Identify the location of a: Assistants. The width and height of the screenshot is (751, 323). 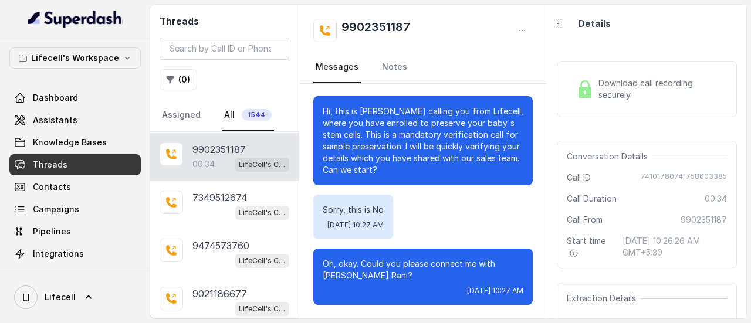
(75, 120).